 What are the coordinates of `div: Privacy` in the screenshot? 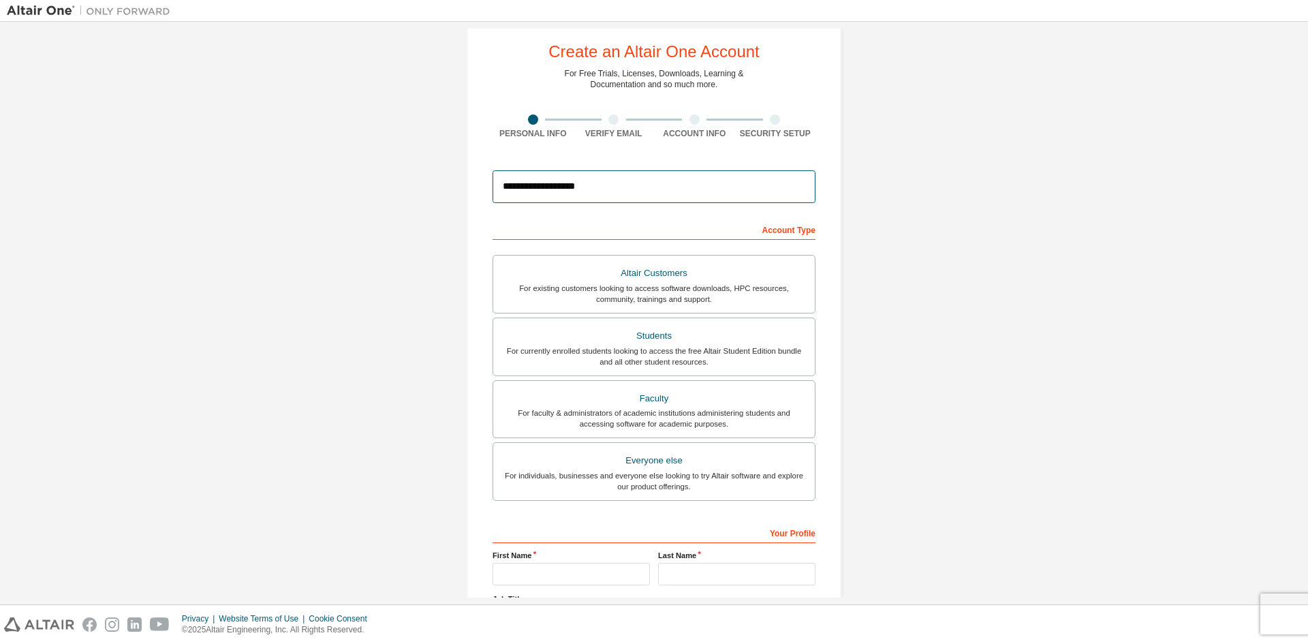 It's located at (200, 619).